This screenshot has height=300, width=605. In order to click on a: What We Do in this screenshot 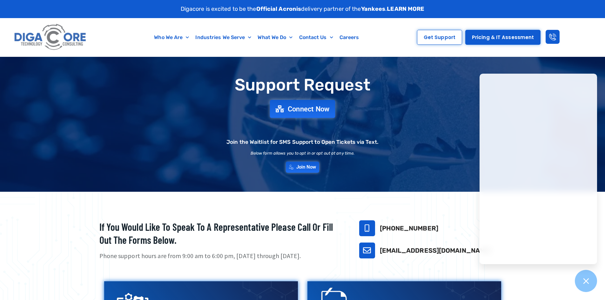, I will do `click(275, 37)`.